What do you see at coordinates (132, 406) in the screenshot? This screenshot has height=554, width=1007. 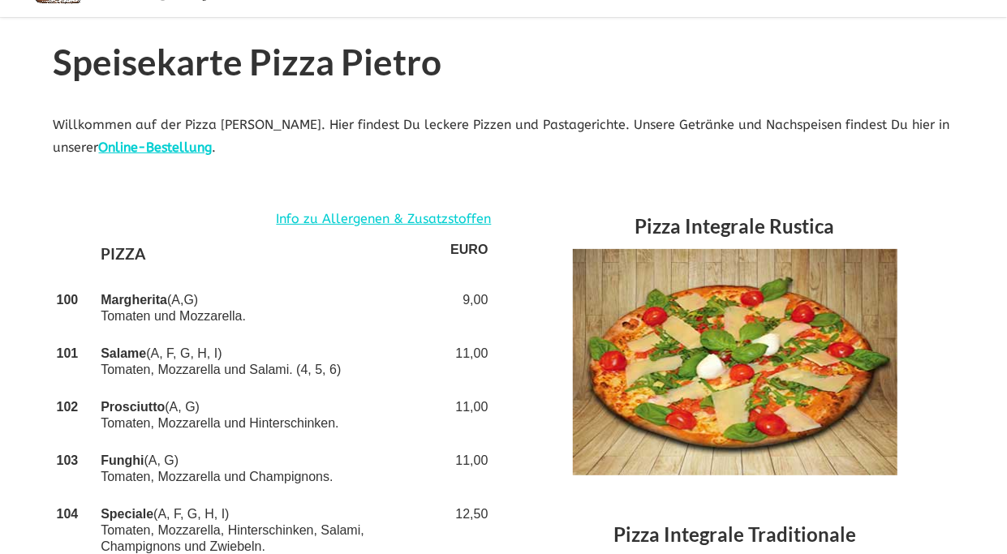 I see `strong: Prosciutto` at bounding box center [132, 406].